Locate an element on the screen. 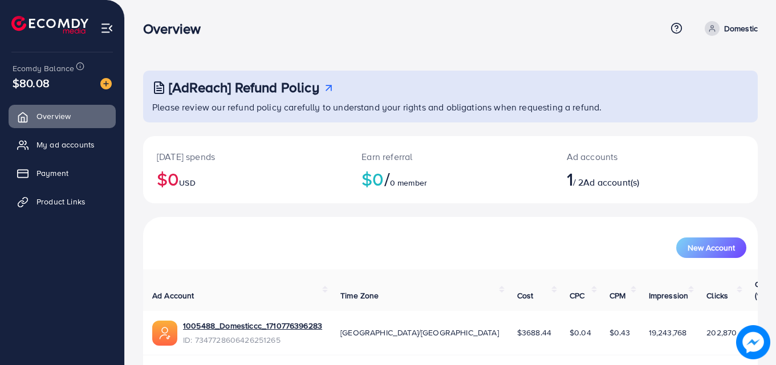 The image size is (776, 365). a: Domestic is located at coordinates (728, 28).